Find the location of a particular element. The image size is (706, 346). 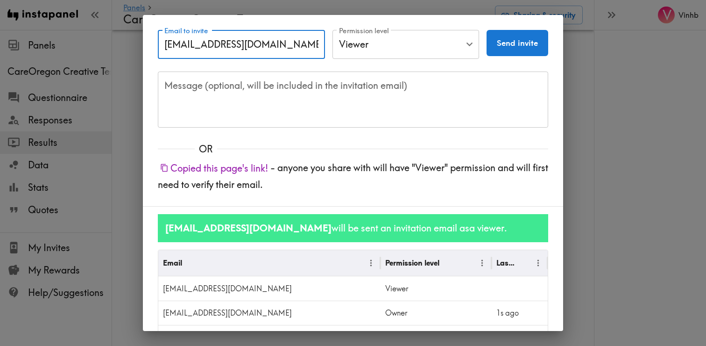

div: will be sent an invitation email as a viewer . is located at coordinates (353, 228).